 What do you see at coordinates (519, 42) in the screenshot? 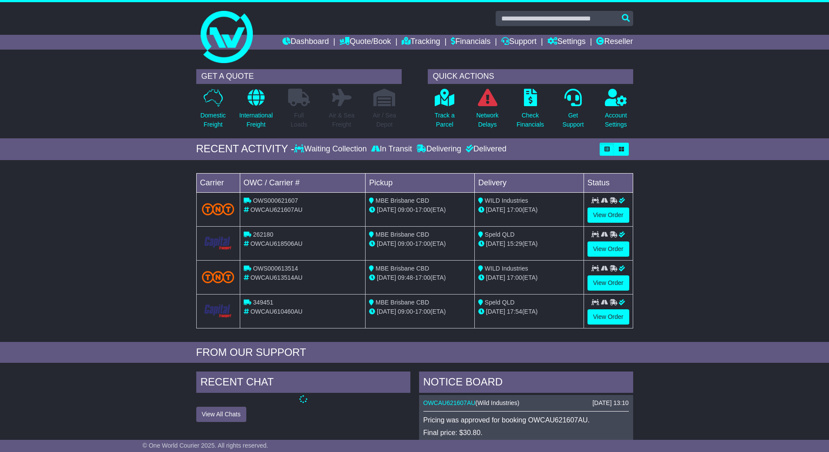
I see `a: Support` at bounding box center [519, 42].